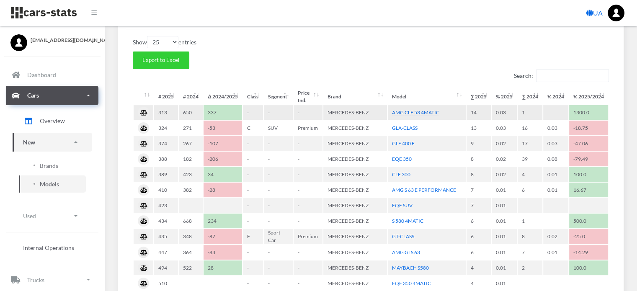 The image size is (637, 291). Describe the element at coordinates (278, 128) in the screenshot. I see `td: SUV` at that location.